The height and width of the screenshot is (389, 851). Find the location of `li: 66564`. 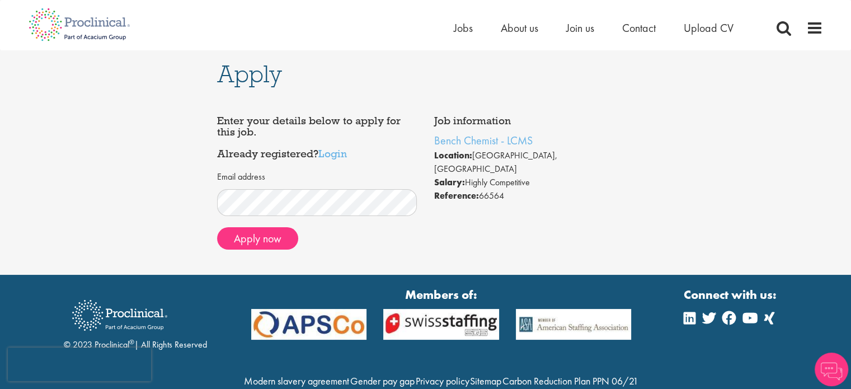

li: 66564 is located at coordinates (534, 196).